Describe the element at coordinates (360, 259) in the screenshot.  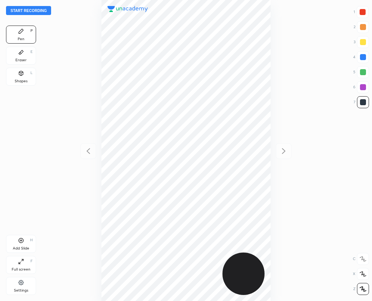
I see `div: C` at that location.